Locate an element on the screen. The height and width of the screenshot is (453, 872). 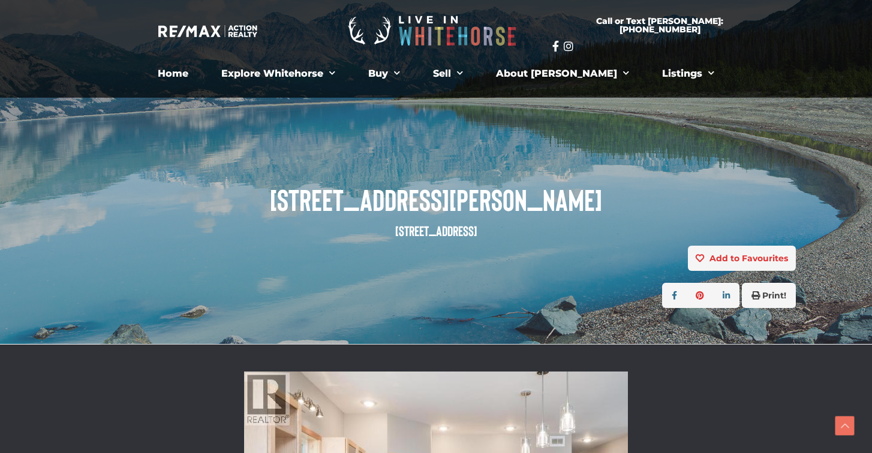
button: Add to Favourites is located at coordinates (742, 259).